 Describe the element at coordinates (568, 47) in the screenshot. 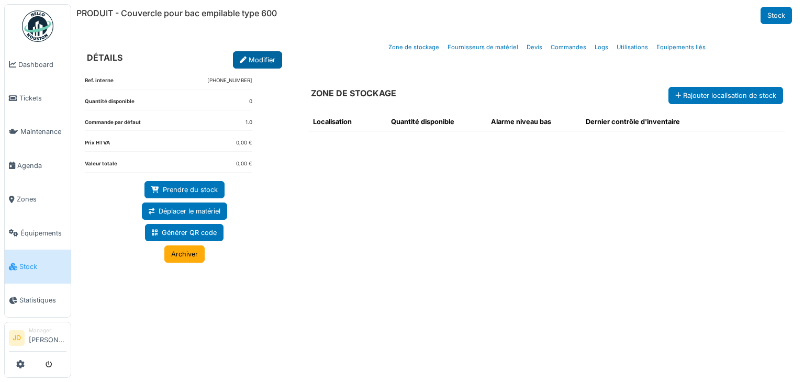

I see `a: Commandes` at that location.